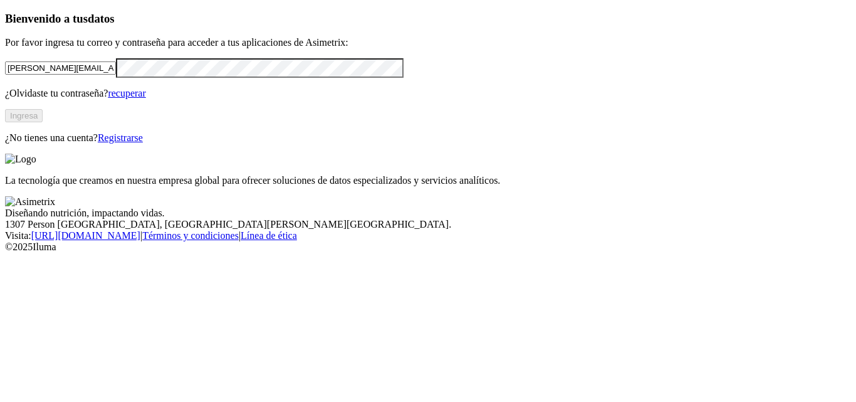 This screenshot has width=856, height=402. Describe the element at coordinates (16, 235) in the screenshot. I see `font: Visita` at that location.